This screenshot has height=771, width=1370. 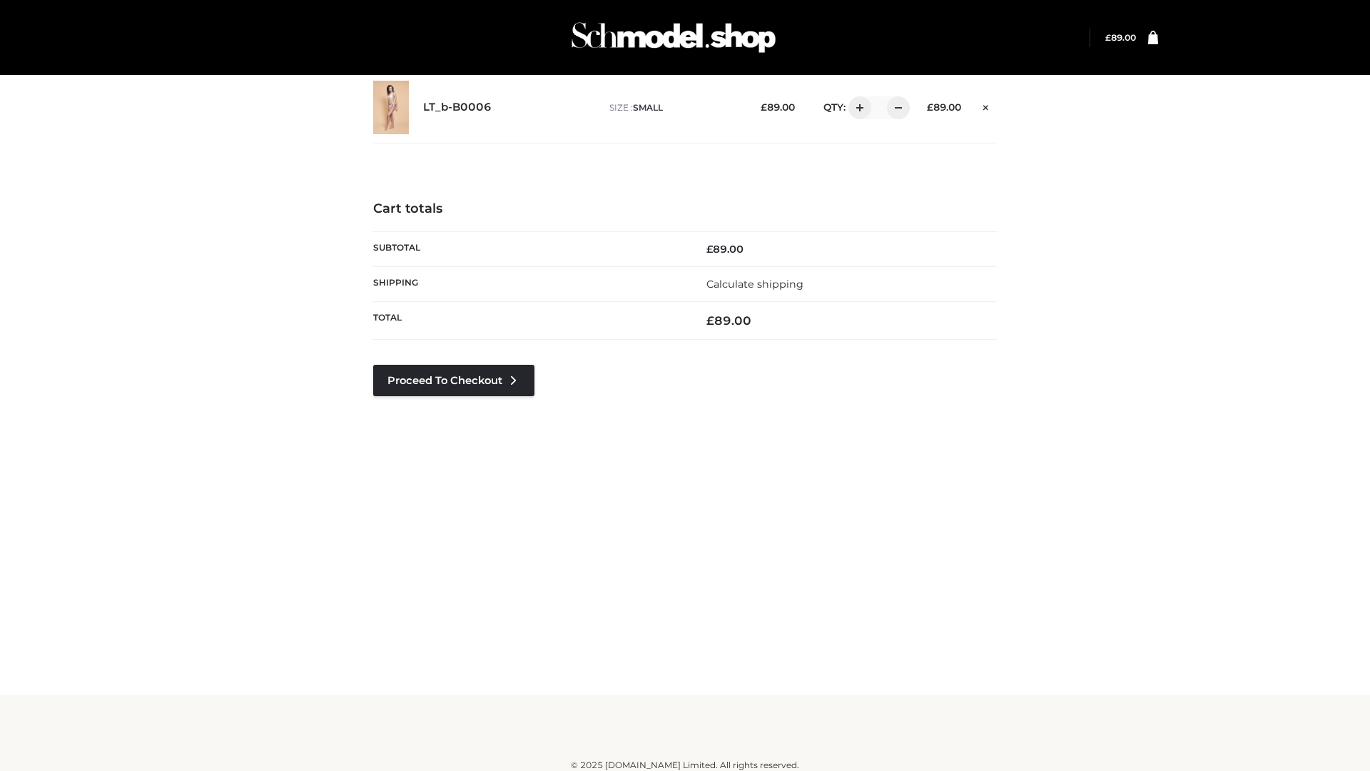 What do you see at coordinates (674, 37) in the screenshot?
I see `a: Schmodel Admin 964` at bounding box center [674, 37].